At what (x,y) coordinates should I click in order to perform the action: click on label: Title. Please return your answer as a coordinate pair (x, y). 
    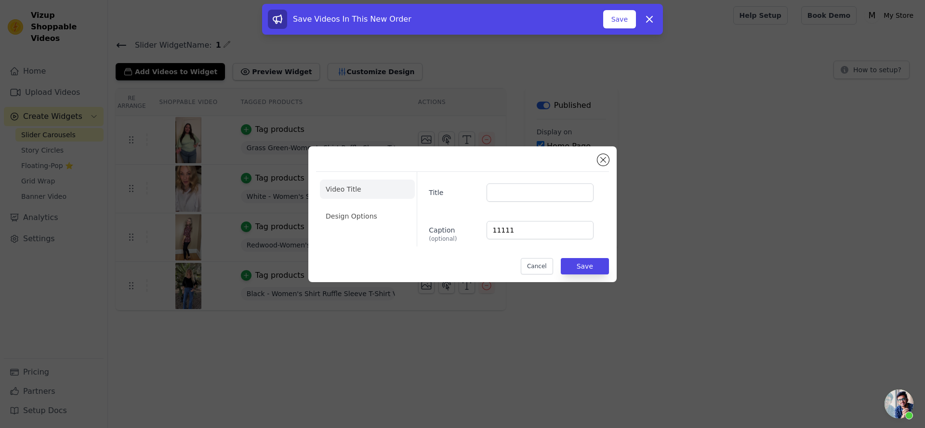
    Looking at the image, I should click on (453, 191).